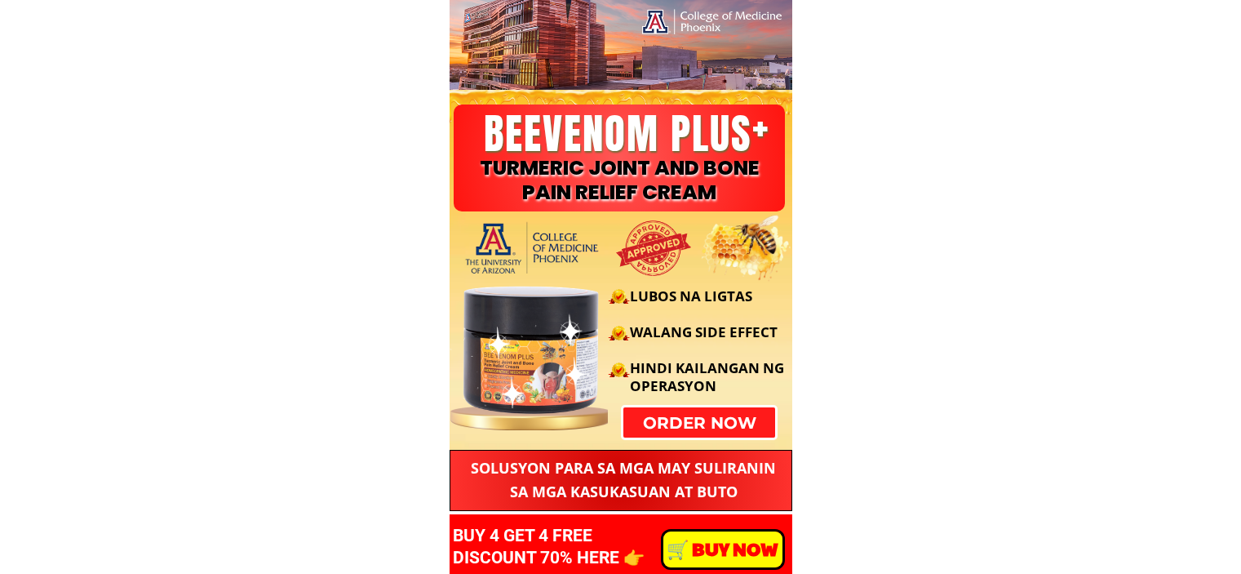 The height and width of the screenshot is (574, 1241). I want to click on p: ️🛒 BUY NOW, so click(723, 549).